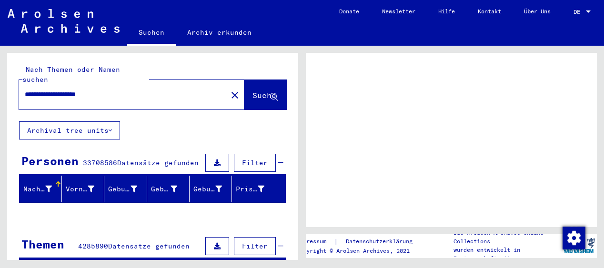 The image size is (604, 268). I want to click on span: 4285890, so click(93, 246).